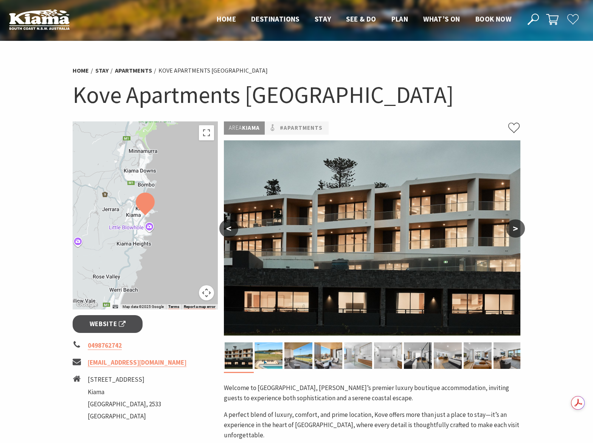 Image resolution: width=593 pixels, height=443 pixels. I want to click on span: What’s On, so click(442, 19).